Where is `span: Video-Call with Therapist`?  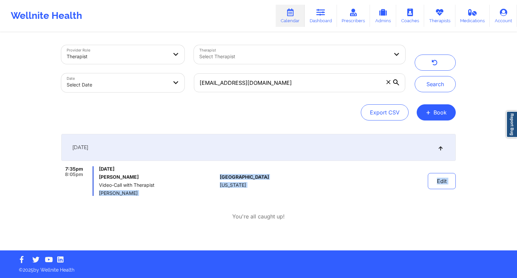
span: Video-Call with Therapist is located at coordinates (158, 185).